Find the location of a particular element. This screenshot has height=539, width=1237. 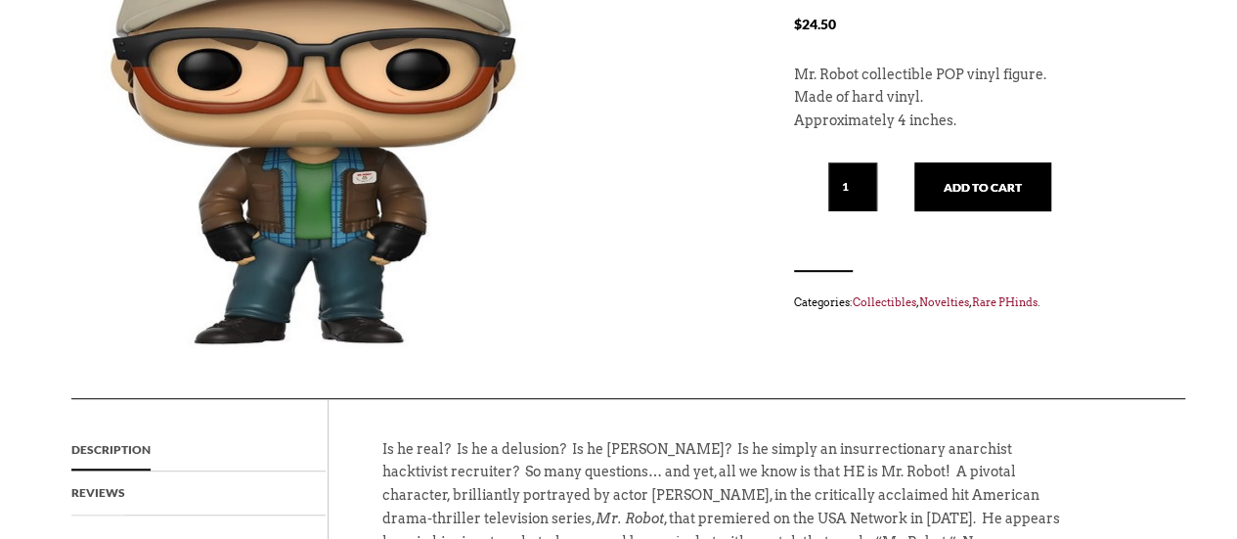

a: Collectibles is located at coordinates (884, 302).